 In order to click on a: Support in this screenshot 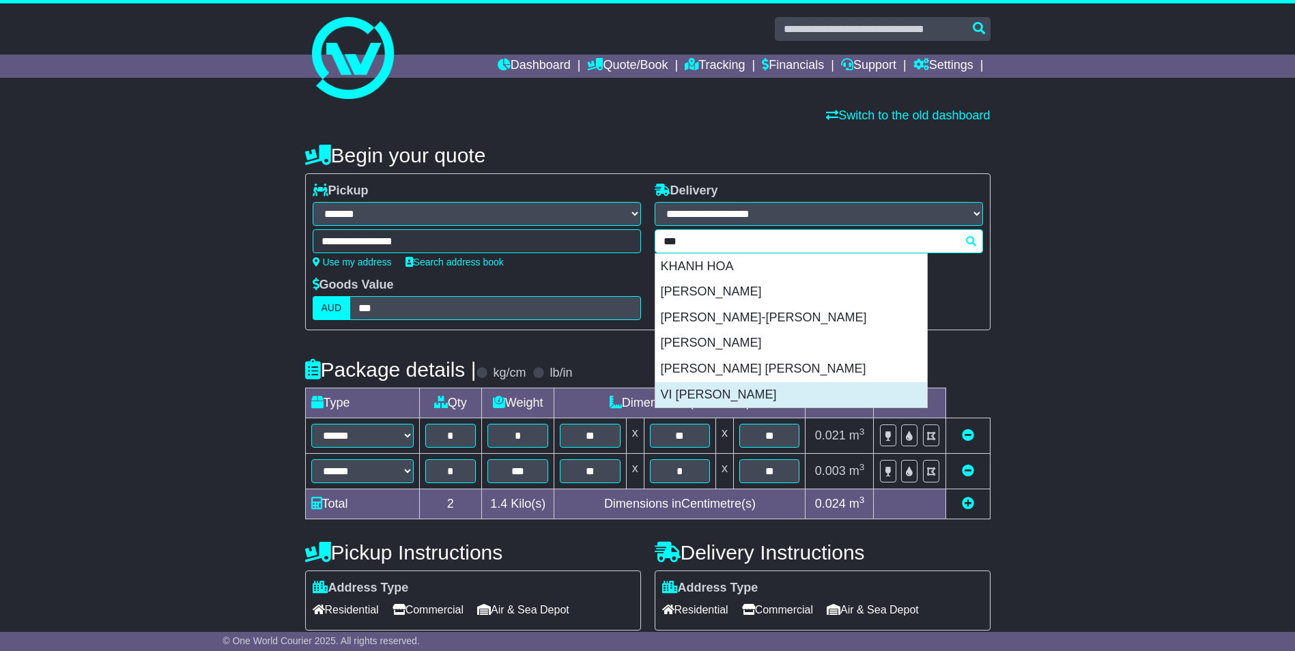, I will do `click(869, 66)`.